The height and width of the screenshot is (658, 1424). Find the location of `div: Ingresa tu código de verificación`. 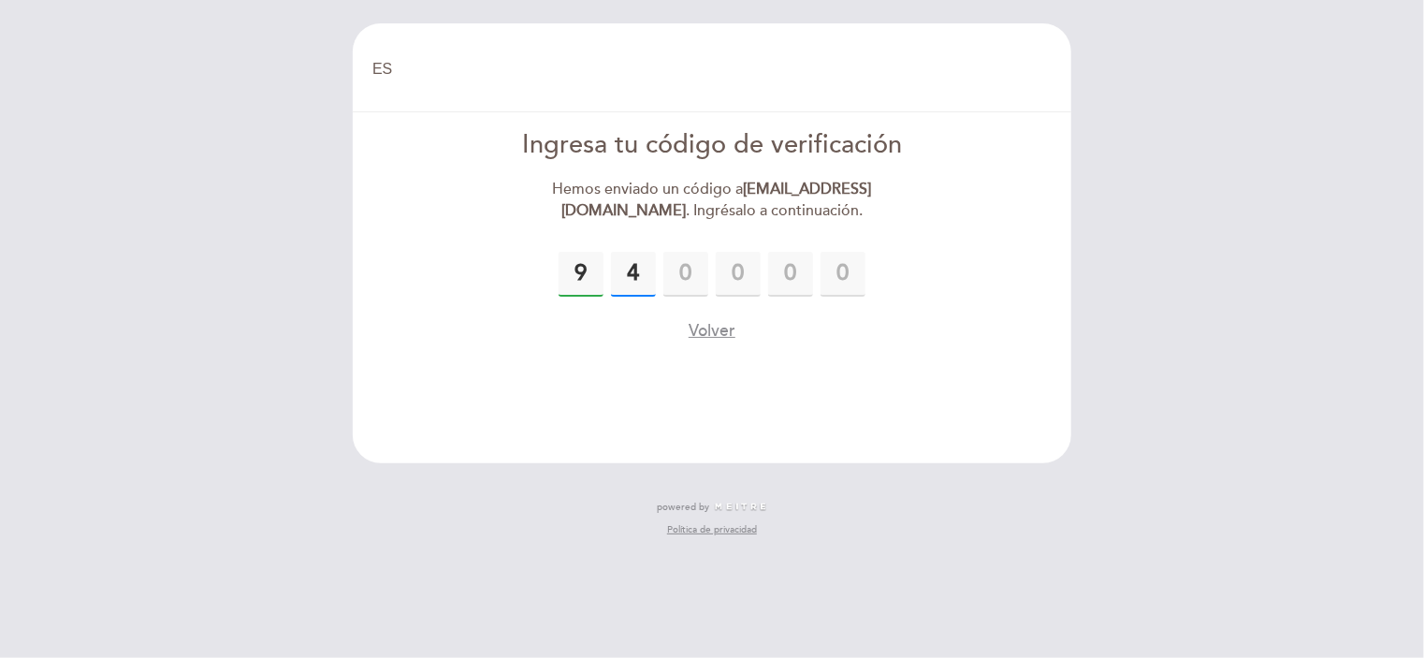

div: Ingresa tu código de verificación is located at coordinates (712, 145).